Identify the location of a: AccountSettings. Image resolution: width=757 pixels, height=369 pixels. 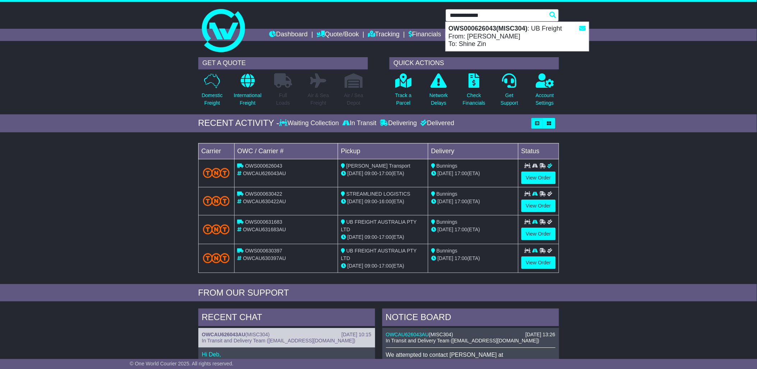
(545, 92).